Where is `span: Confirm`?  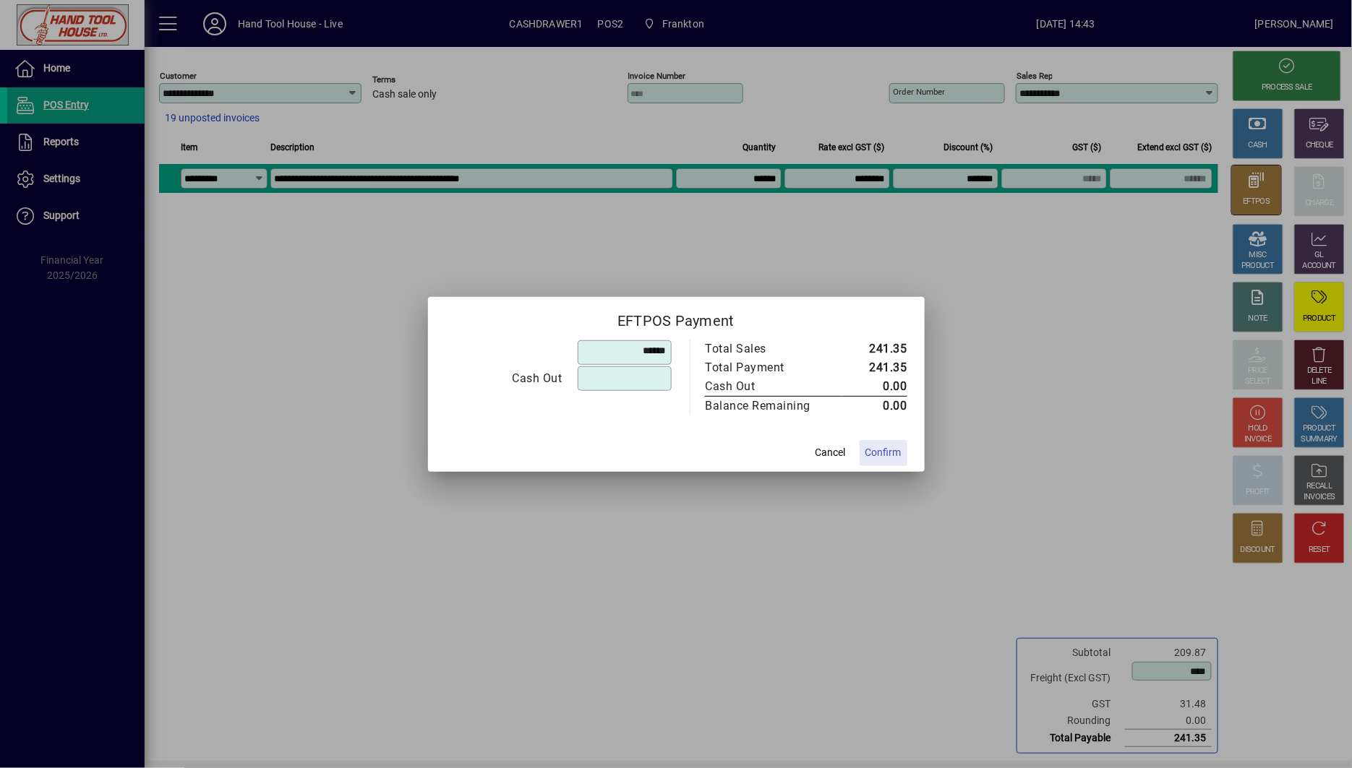
span: Confirm is located at coordinates (883, 453).